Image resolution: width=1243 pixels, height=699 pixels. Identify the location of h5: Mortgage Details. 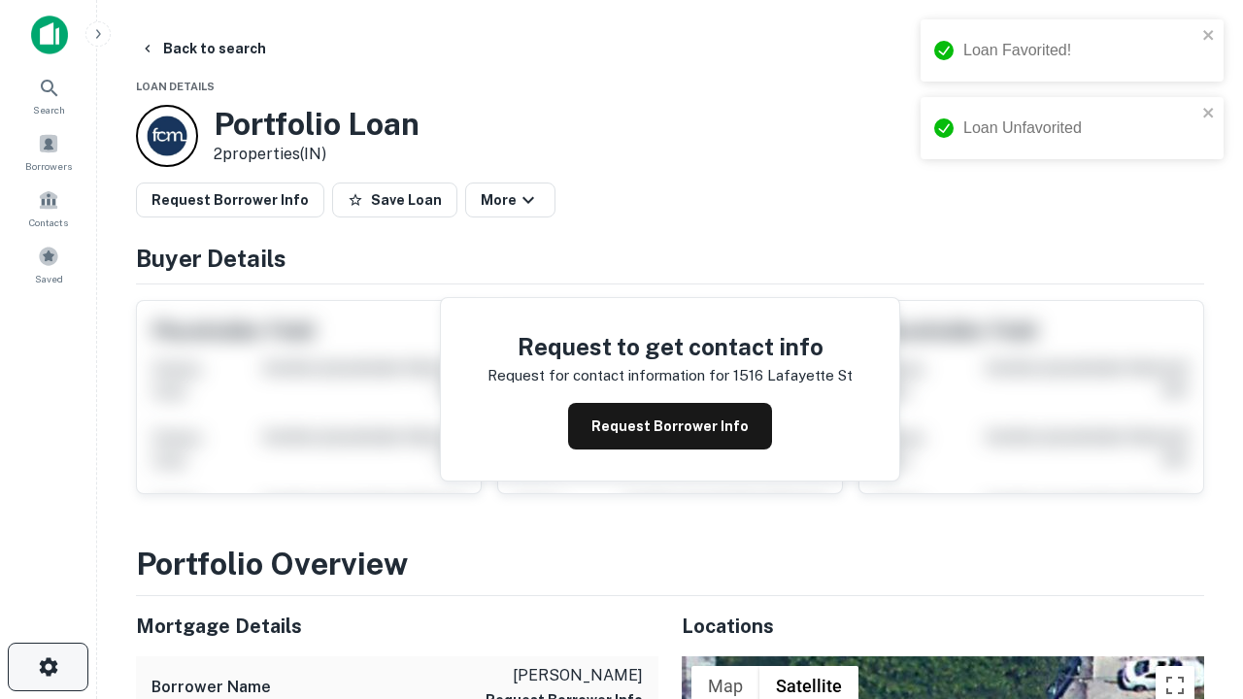
(397, 627).